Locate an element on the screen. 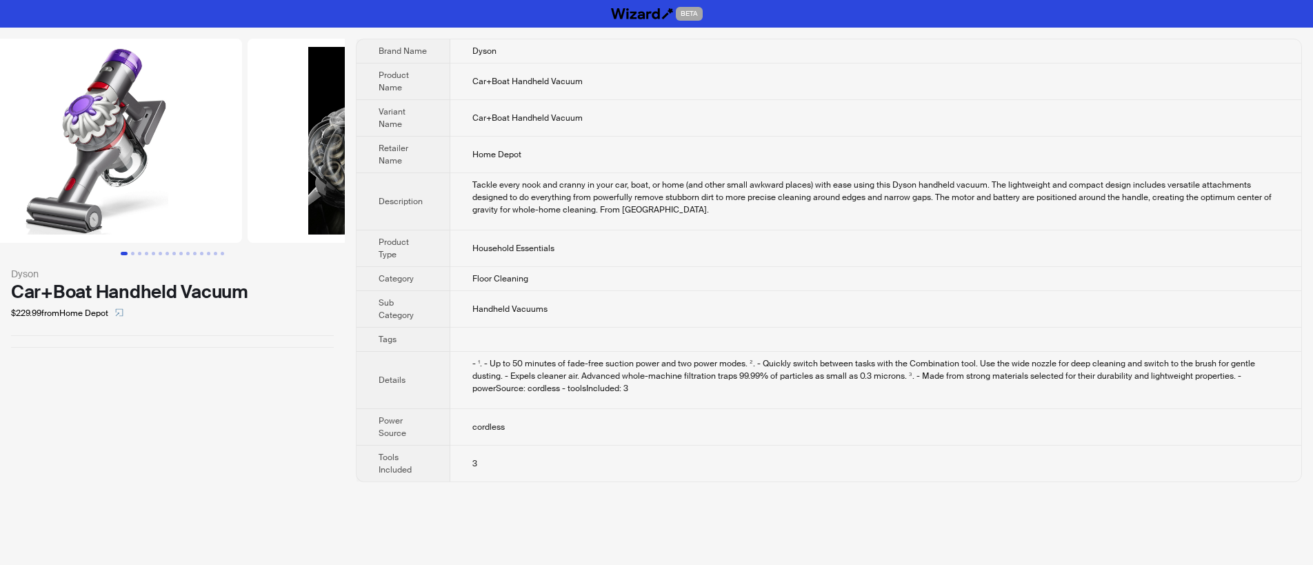 The image size is (1313, 565). span: Dyson is located at coordinates (484, 51).